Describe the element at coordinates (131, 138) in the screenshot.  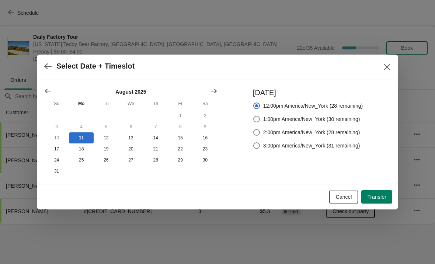
I see `button: Wednesday August 13 2025` at that location.